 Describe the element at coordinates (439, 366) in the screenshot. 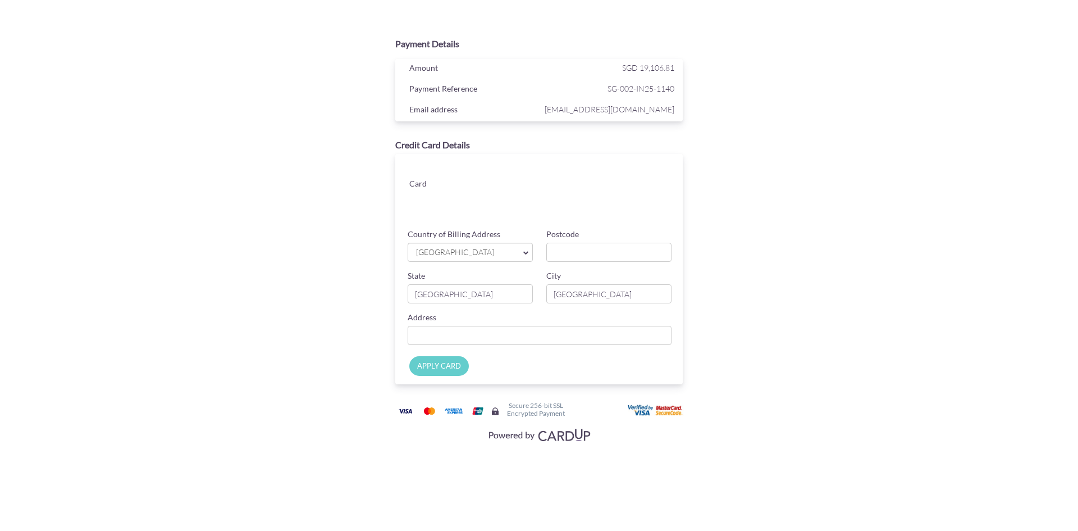

I see `input: APPLY CARD` at that location.